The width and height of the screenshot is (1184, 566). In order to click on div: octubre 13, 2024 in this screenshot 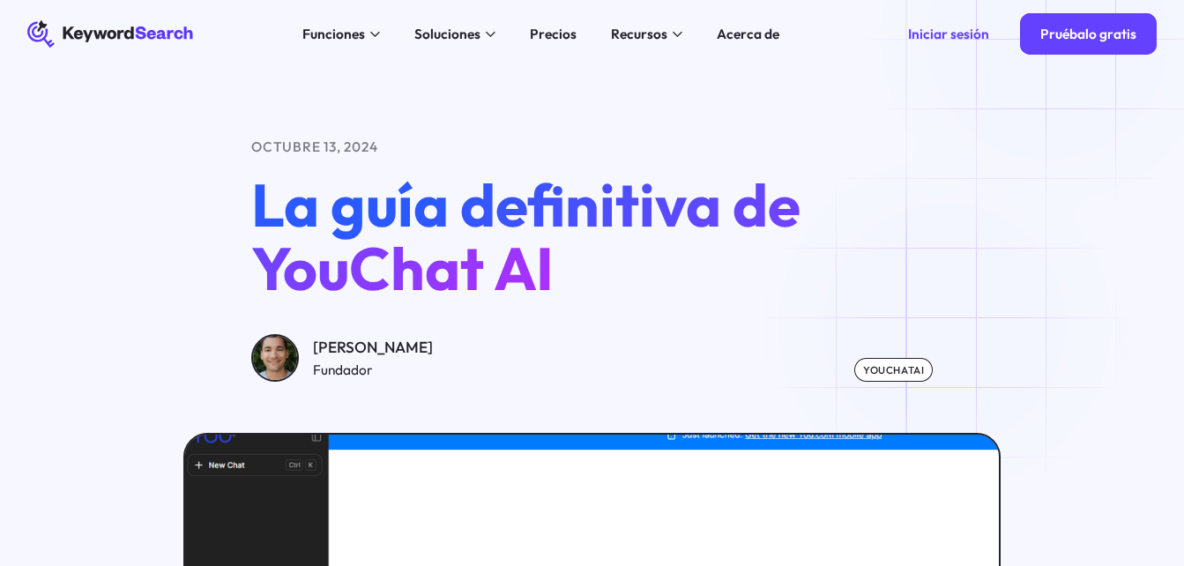, I will do `click(592, 146)`.